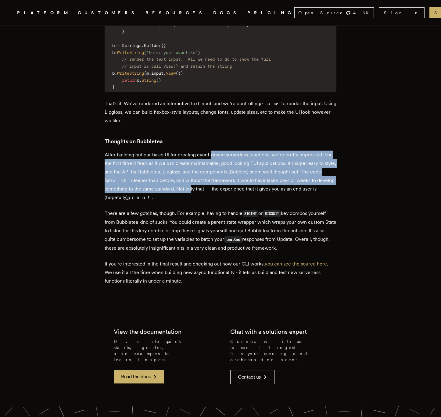 The width and height of the screenshot is (441, 417). What do you see at coordinates (149, 80) in the screenshot?
I see `span: String` at bounding box center [149, 80].